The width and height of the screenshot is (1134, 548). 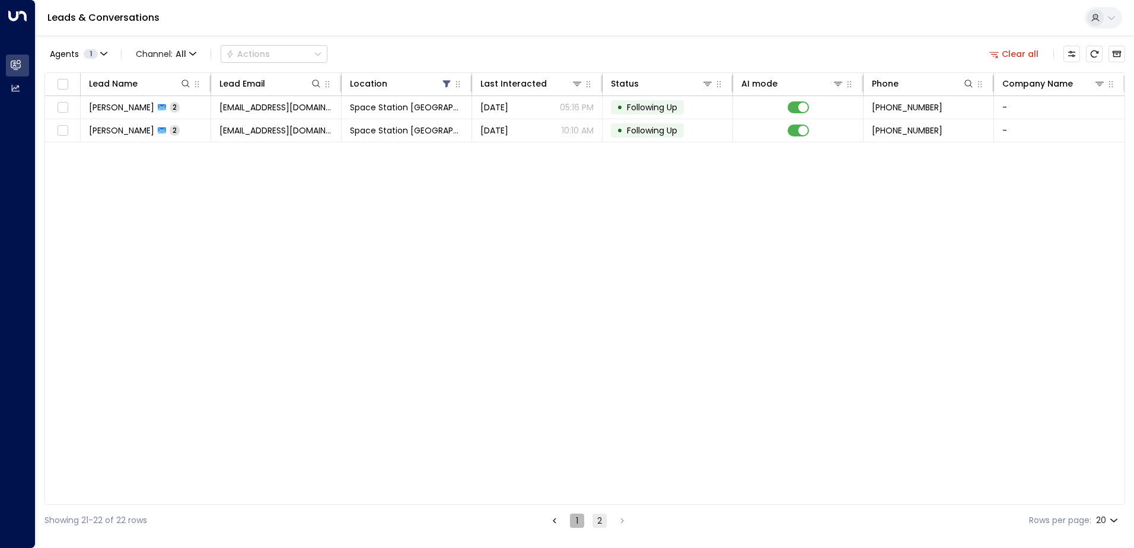 I want to click on span: Aug 01, 2025, so click(x=494, y=130).